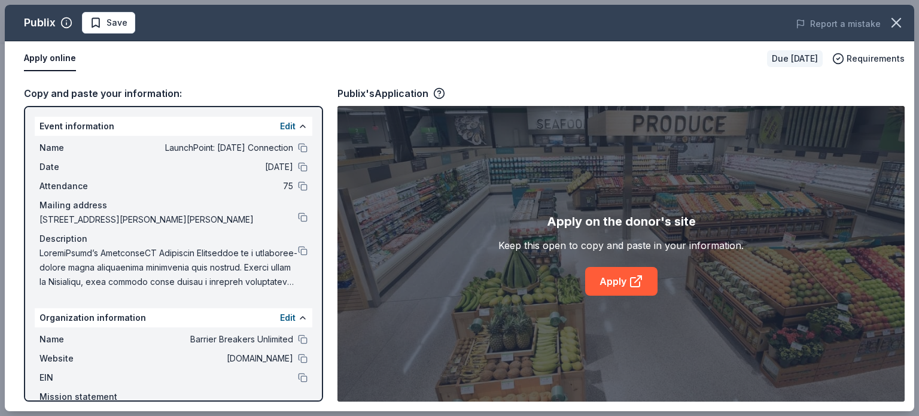  Describe the element at coordinates (174, 397) in the screenshot. I see `div: Mission statement` at that location.